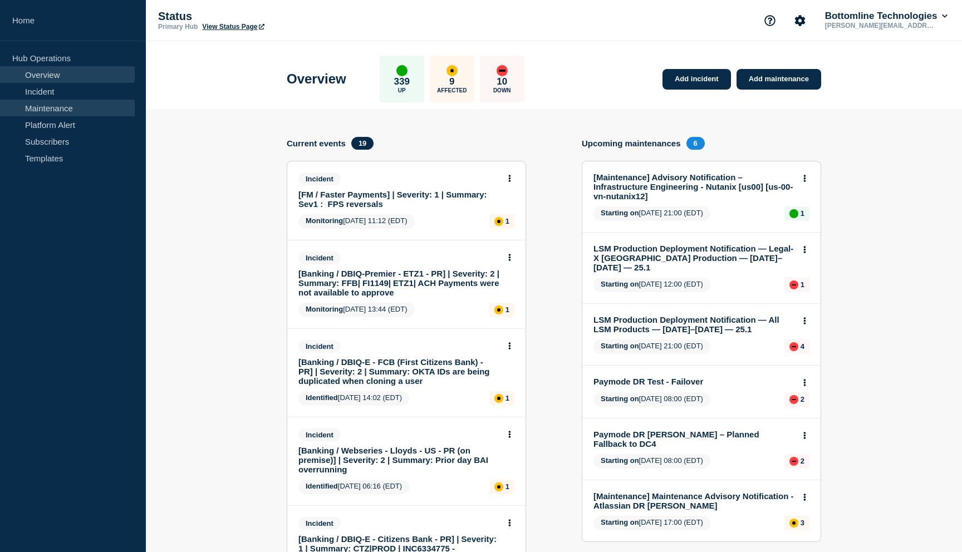 The width and height of the screenshot is (962, 552). What do you see at coordinates (402, 82) in the screenshot?
I see `p: 339` at bounding box center [402, 82].